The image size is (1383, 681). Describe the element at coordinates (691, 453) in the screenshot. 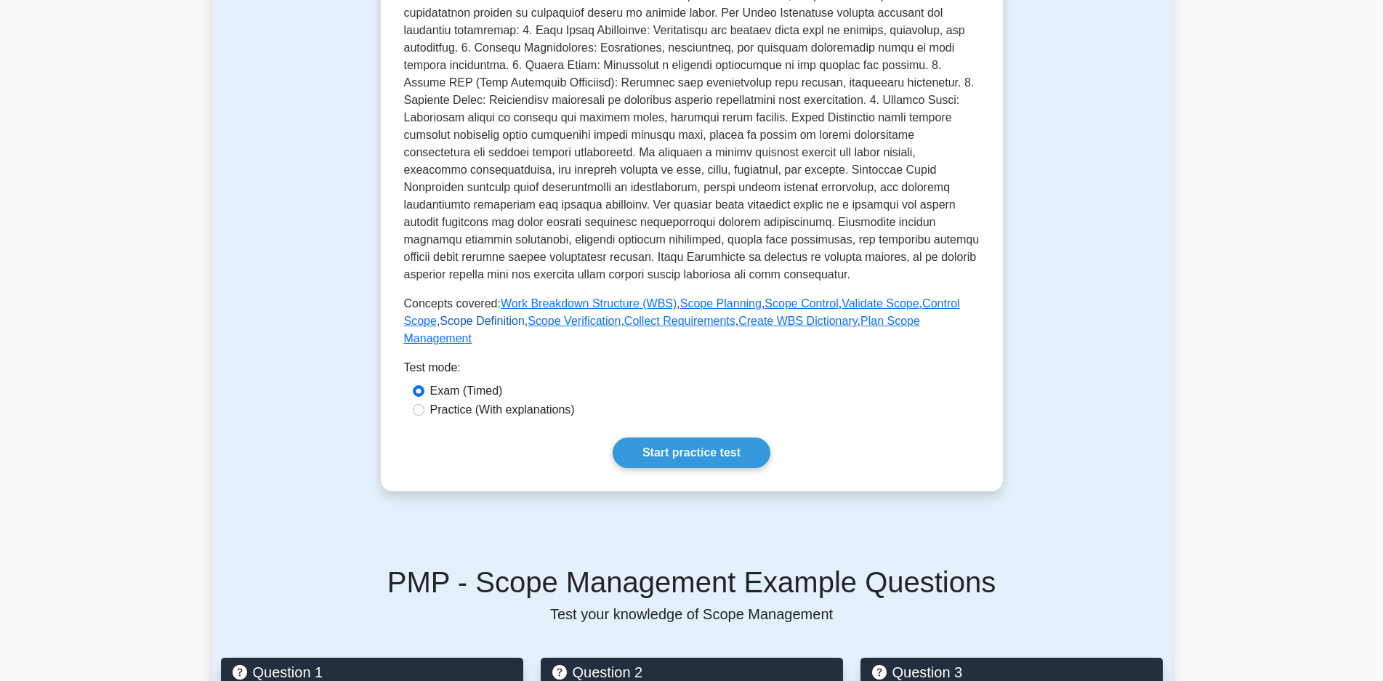

I see `a: Start practice test` at that location.